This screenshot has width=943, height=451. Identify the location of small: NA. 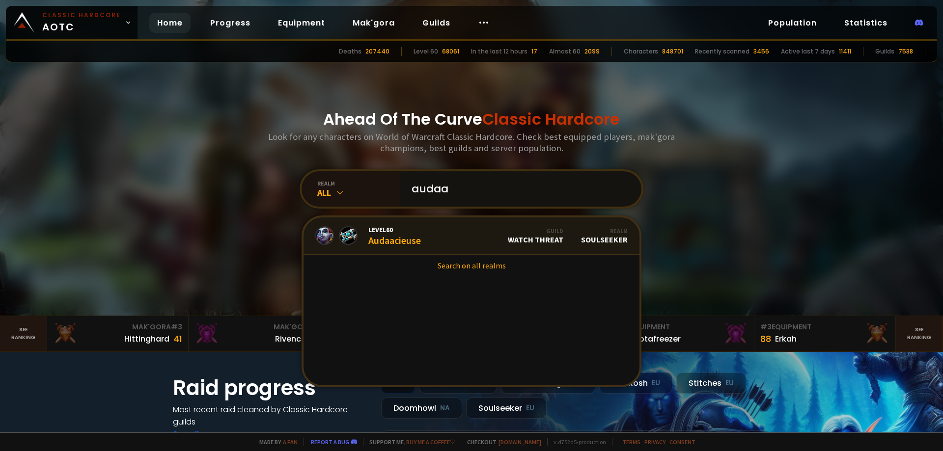
(445, 408).